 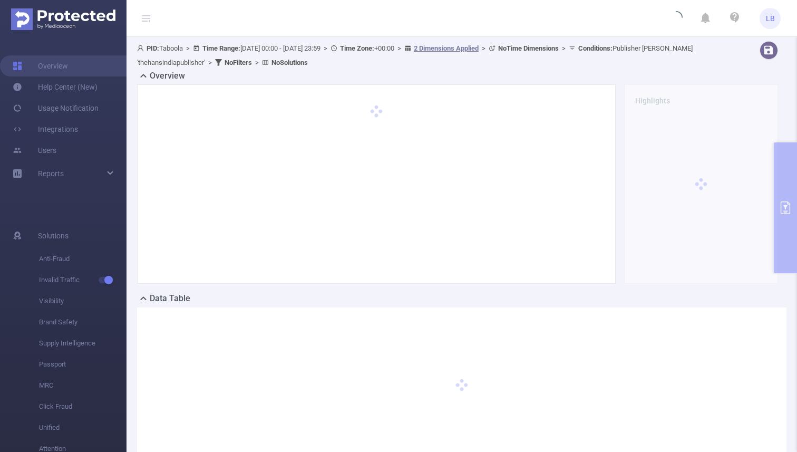 What do you see at coordinates (83, 364) in the screenshot?
I see `span: Passport` at bounding box center [83, 364].